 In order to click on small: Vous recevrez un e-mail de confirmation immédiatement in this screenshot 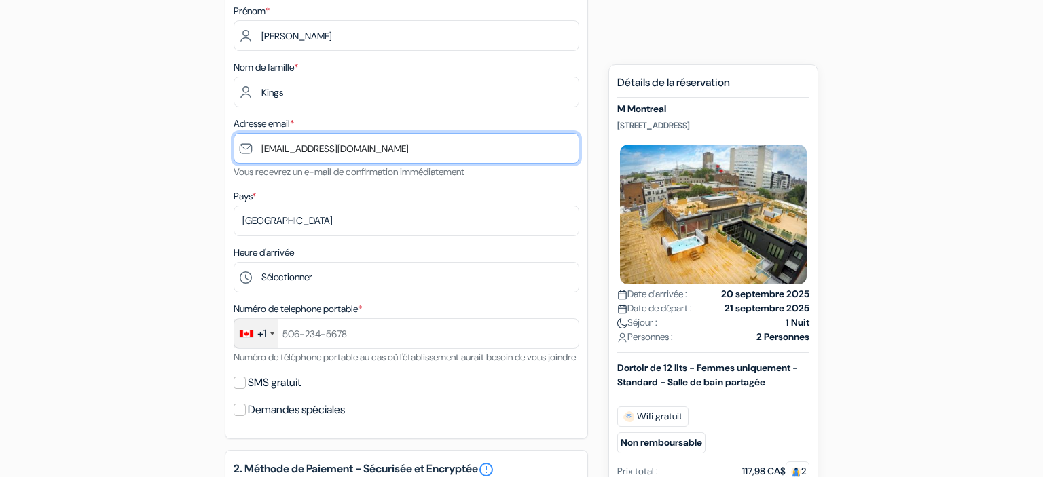, I will do `click(349, 172)`.